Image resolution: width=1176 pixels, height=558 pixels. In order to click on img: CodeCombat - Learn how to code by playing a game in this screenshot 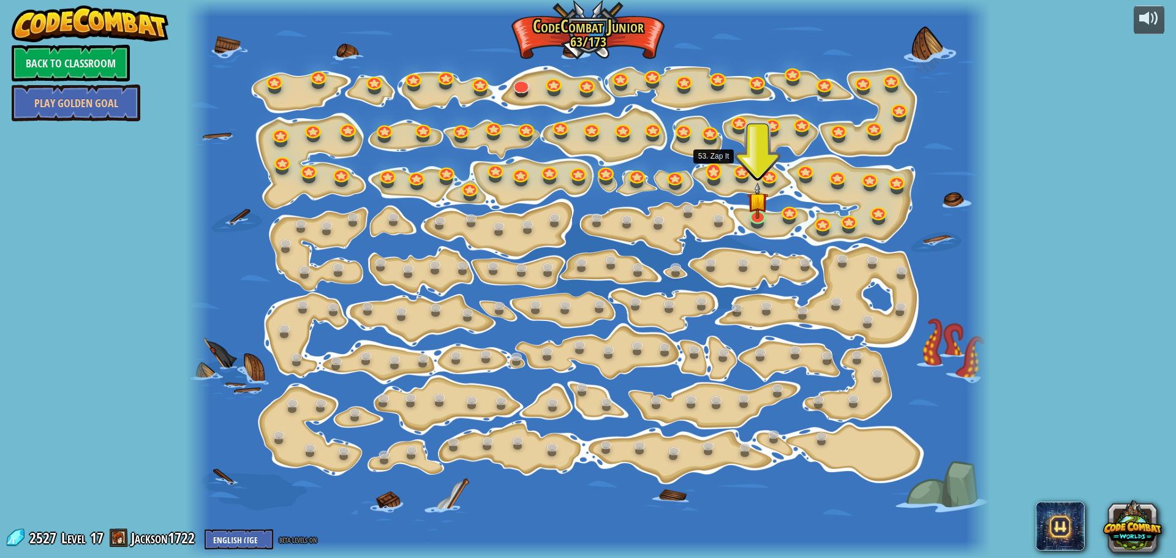, I will do `click(90, 24)`.